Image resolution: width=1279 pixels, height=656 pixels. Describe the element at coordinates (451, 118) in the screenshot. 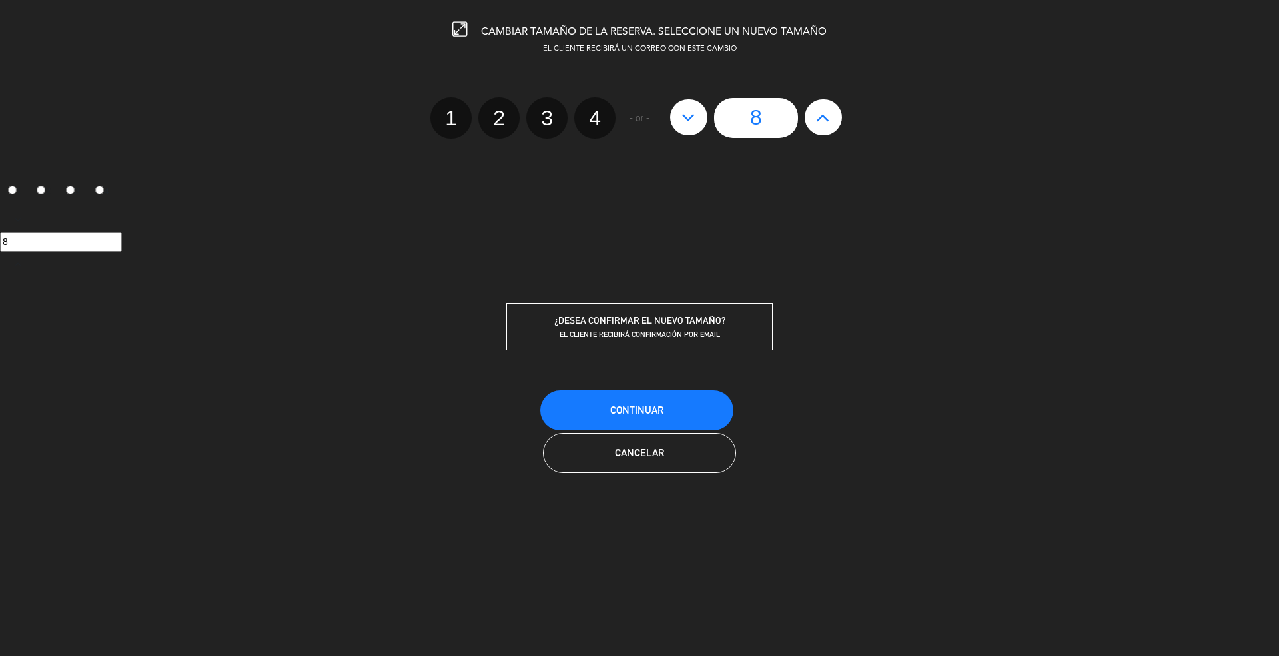

I see `label: 1` at that location.